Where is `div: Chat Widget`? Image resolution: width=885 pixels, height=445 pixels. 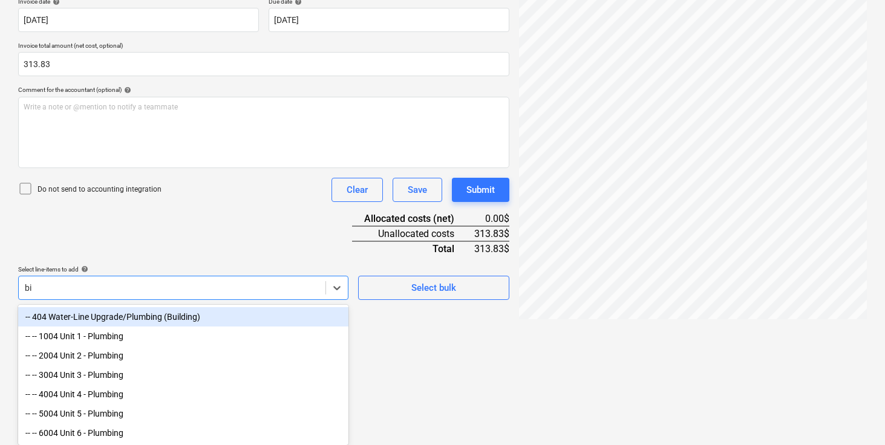 div: Chat Widget is located at coordinates (855, 416).